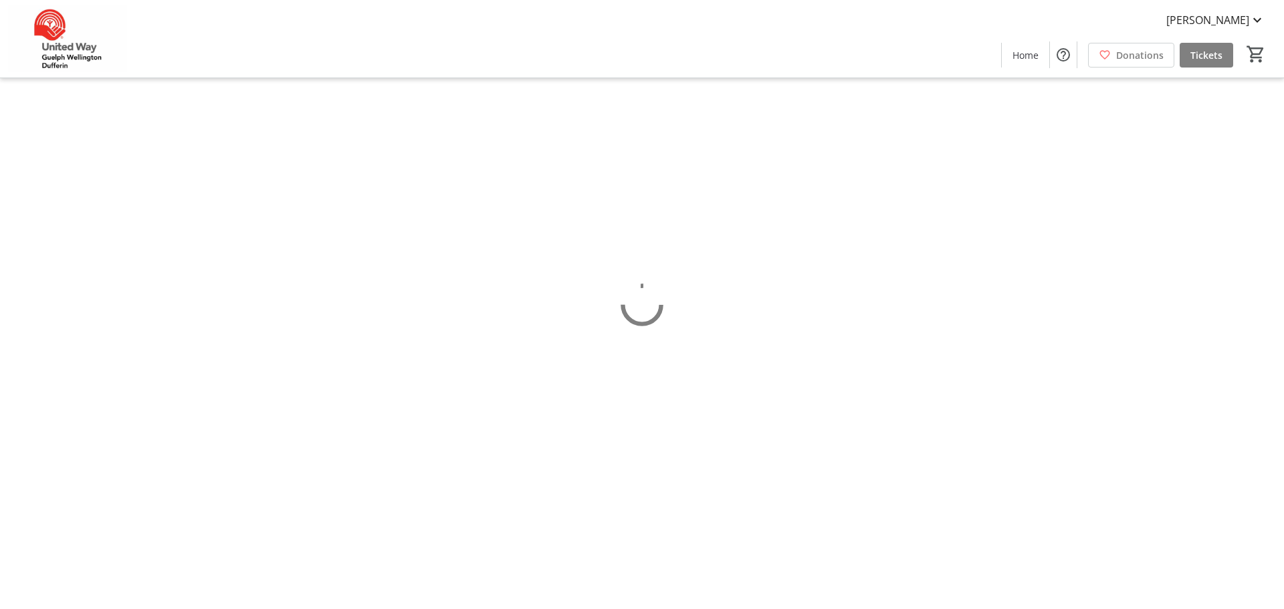 This screenshot has width=1284, height=609. Describe the element at coordinates (1026, 55) in the screenshot. I see `span: Home` at that location.